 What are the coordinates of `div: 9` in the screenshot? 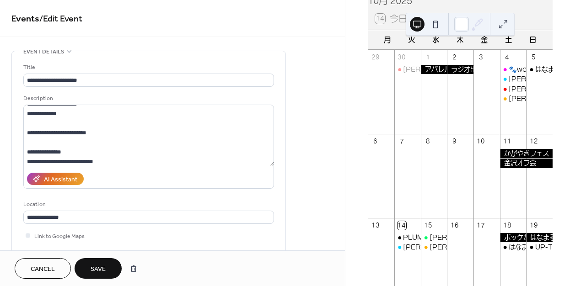 It's located at (454, 141).